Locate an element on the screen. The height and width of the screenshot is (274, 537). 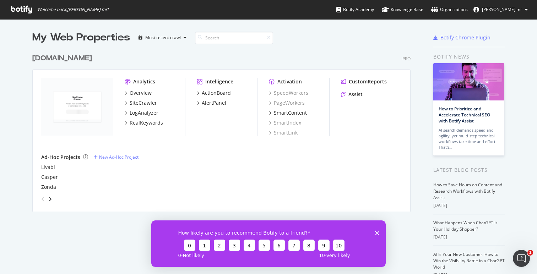
div: SmartLink is located at coordinates (283, 133).